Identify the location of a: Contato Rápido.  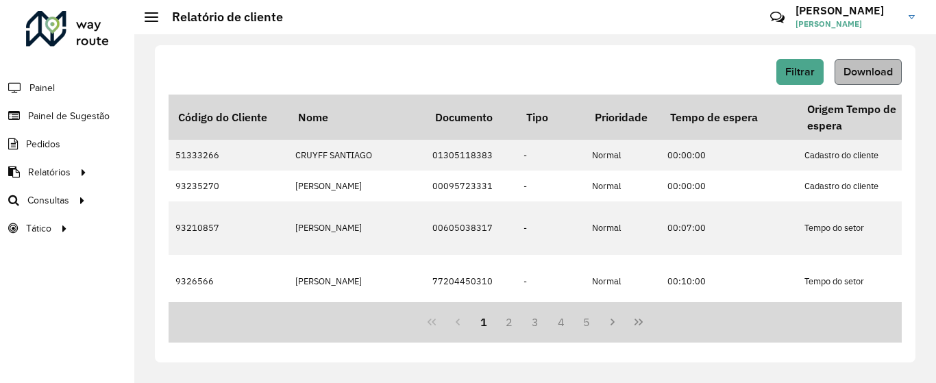
(777, 17).